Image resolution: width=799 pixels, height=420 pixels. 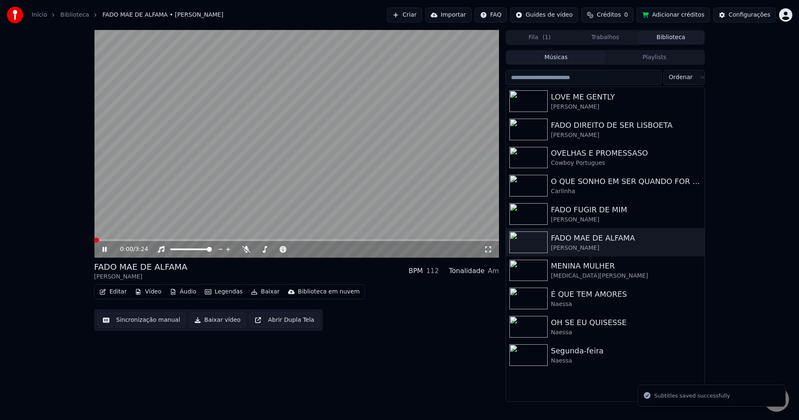 What do you see at coordinates (626, 125) in the screenshot?
I see `div: FADO DIREITO DE SER LISBOETA` at bounding box center [626, 125].